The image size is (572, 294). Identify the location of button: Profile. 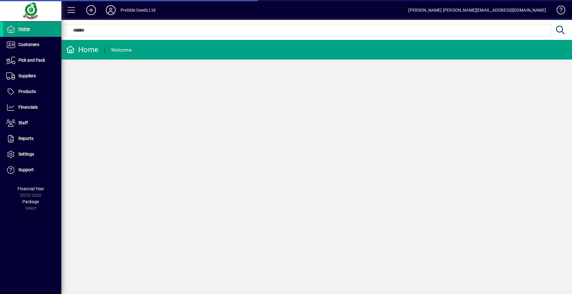
(111, 10).